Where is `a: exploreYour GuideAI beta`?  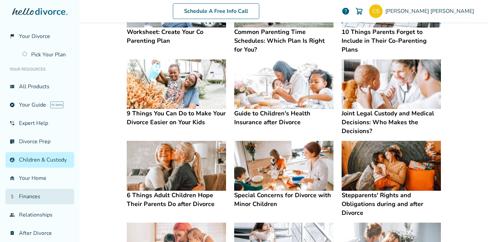 a: exploreYour GuideAI beta is located at coordinates (40, 105).